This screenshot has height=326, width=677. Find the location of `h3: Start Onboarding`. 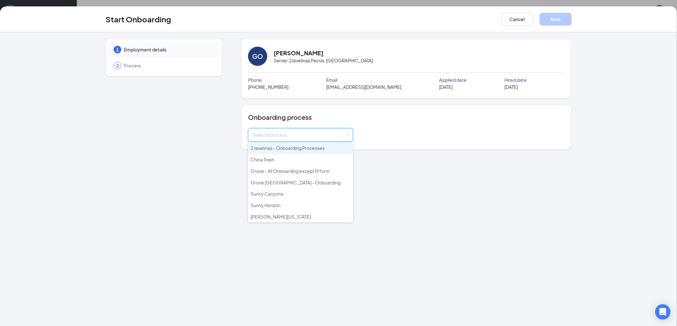

h3: Start Onboarding is located at coordinates (138, 19).